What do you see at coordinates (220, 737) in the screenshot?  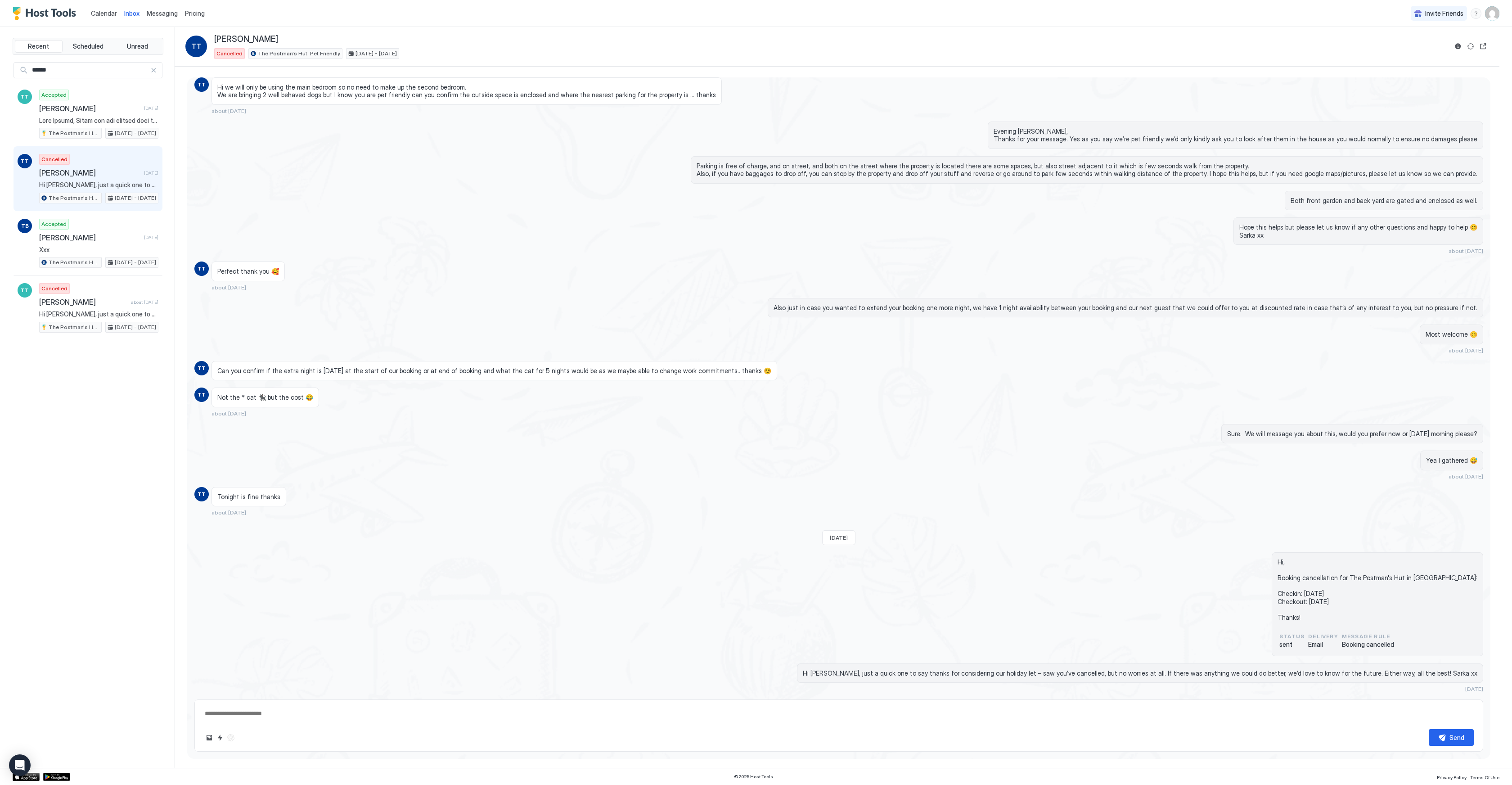 I see `button: Quick reply` at bounding box center [220, 737].